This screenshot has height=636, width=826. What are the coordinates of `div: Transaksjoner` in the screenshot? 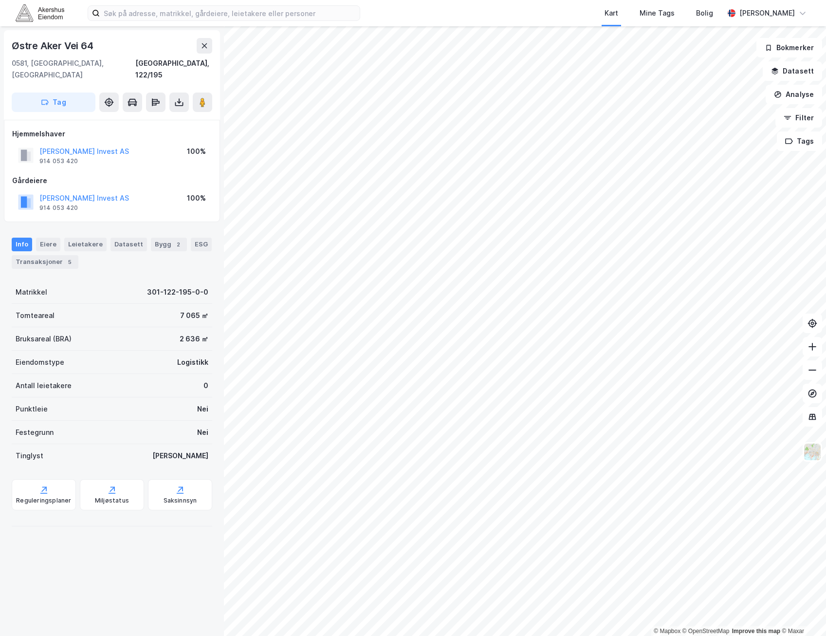 It's located at (45, 262).